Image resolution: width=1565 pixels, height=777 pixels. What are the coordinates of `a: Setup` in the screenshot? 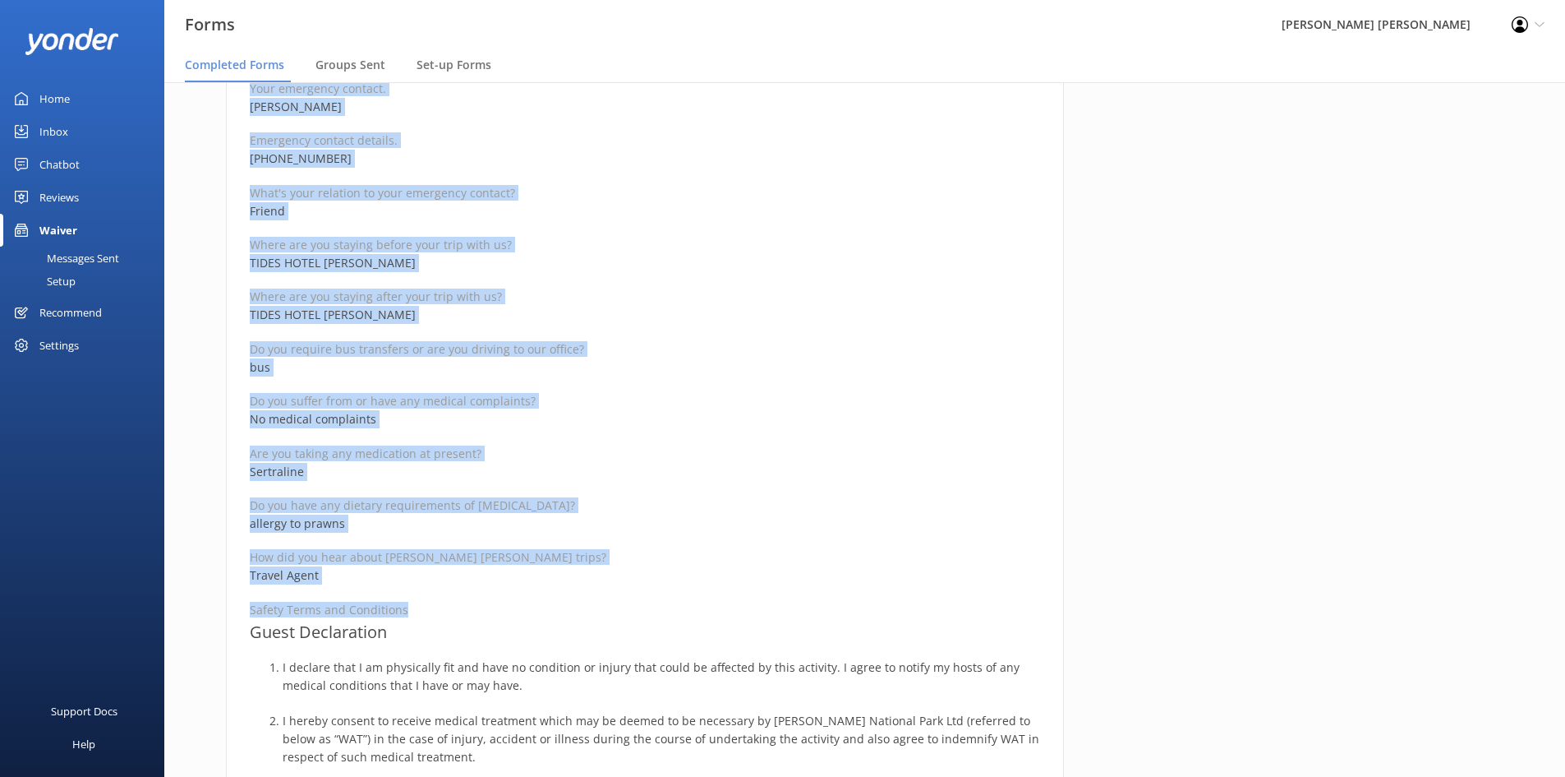 It's located at (87, 281).